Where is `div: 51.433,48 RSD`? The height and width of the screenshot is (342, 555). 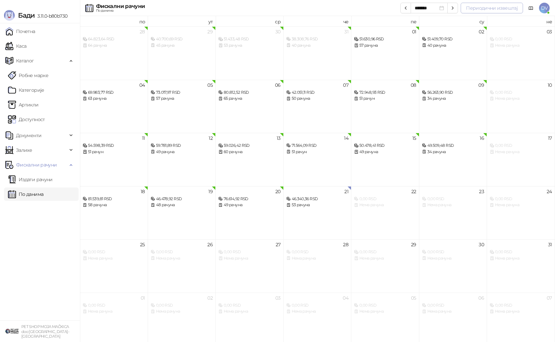 div: 51.433,48 RSD is located at coordinates (250, 39).